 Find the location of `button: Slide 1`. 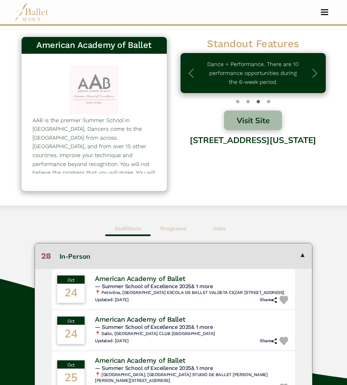

button: Slide 1 is located at coordinates (248, 102).